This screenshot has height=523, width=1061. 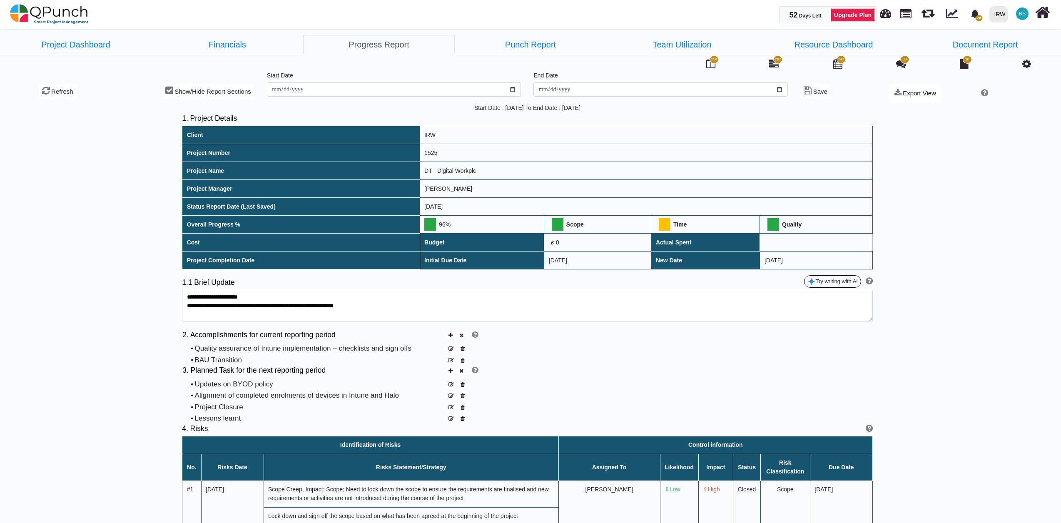 I want to click on a: 297, so click(x=774, y=65).